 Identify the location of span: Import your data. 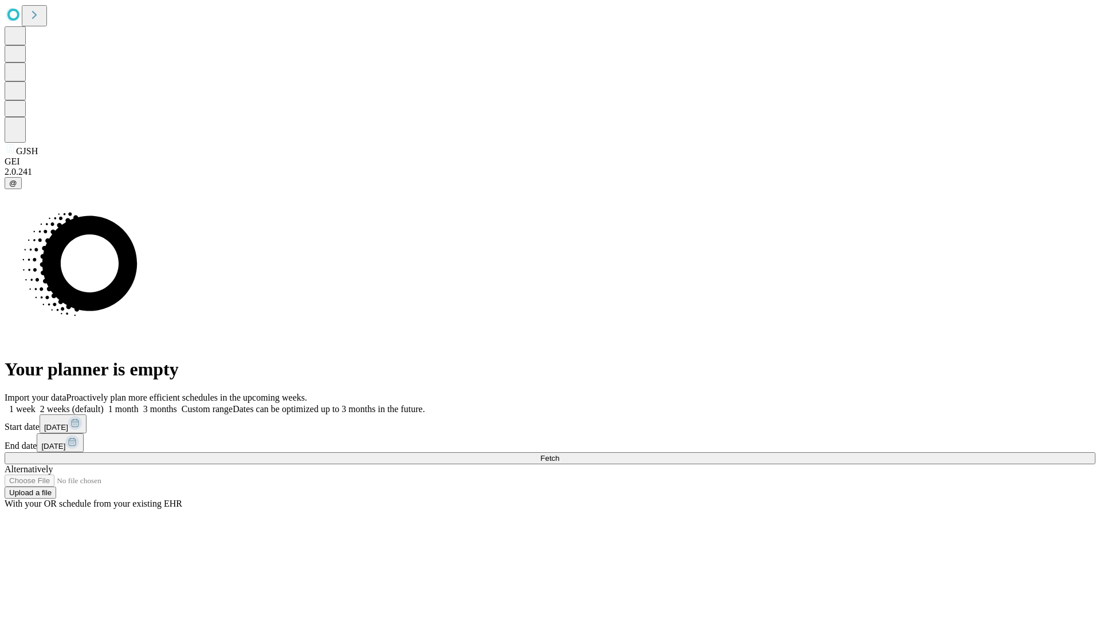
(36, 397).